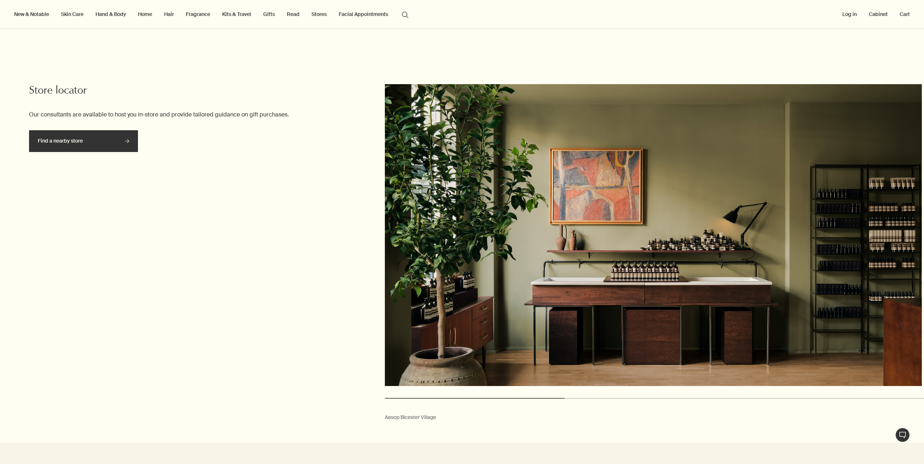 Image resolution: width=924 pixels, height=464 pixels. What do you see at coordinates (237, 14) in the screenshot?
I see `a: Kits & Travel` at bounding box center [237, 14].